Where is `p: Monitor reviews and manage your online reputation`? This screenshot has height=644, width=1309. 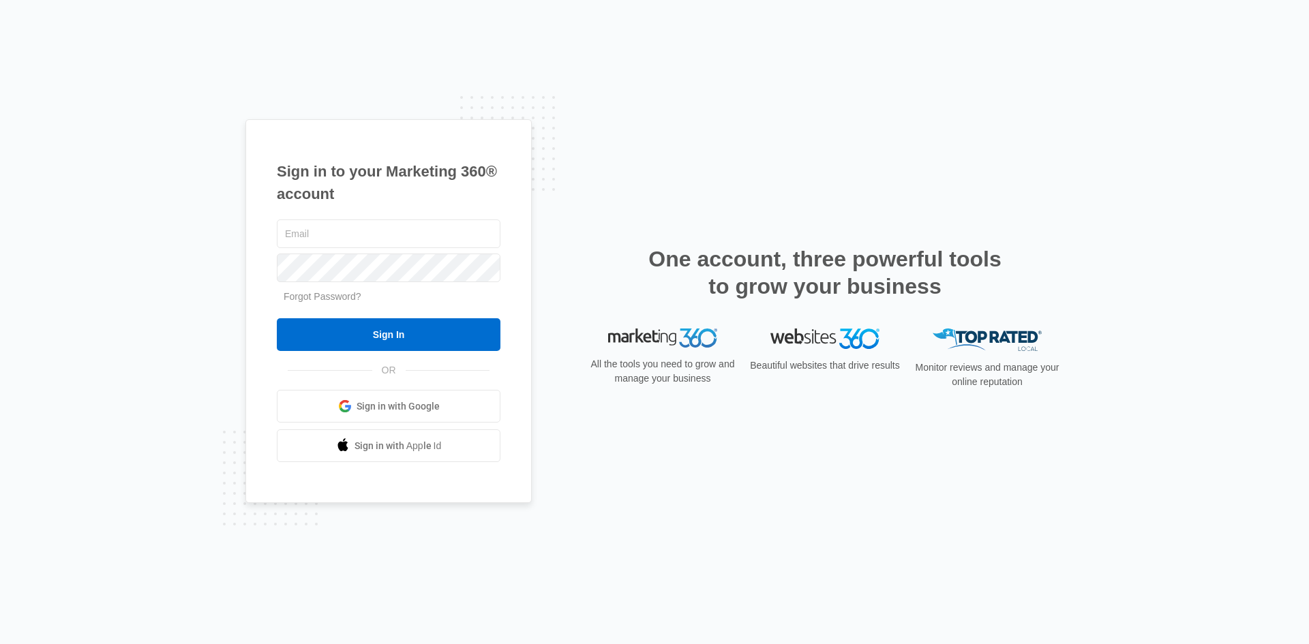
p: Monitor reviews and manage your online reputation is located at coordinates (987, 375).